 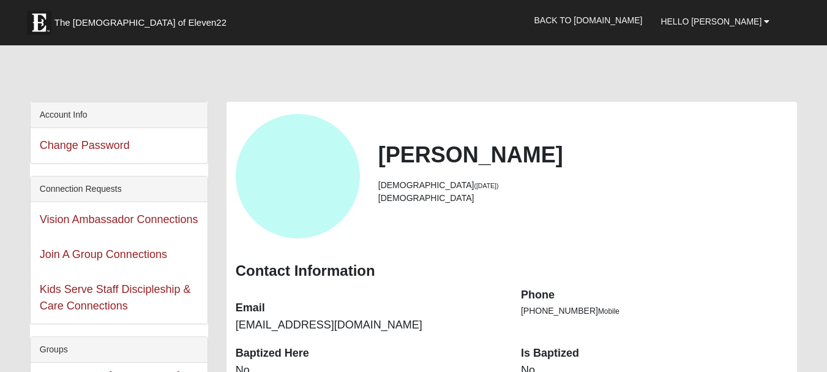 I want to click on a: Join A Group Connections, so click(x=103, y=254).